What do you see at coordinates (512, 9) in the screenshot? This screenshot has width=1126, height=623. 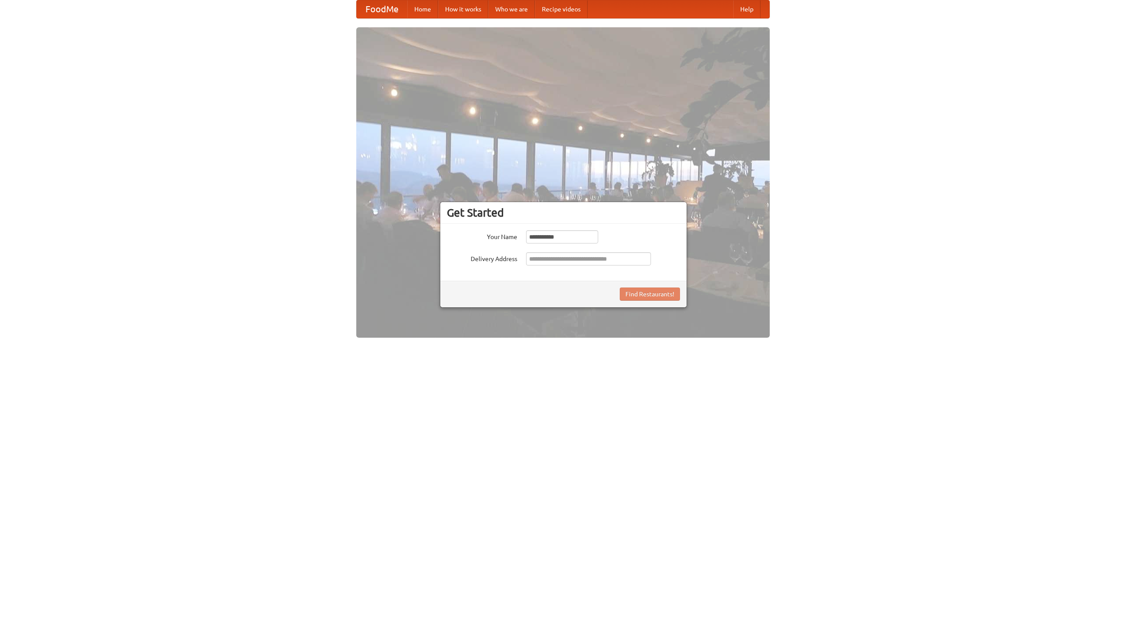 I see `a: Who we are` at bounding box center [512, 9].